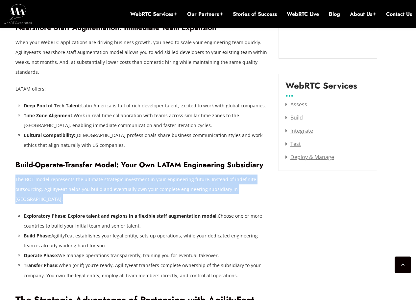 This screenshot has height=300, width=416. Describe the element at coordinates (146, 241) in the screenshot. I see `li: AgilityFeat establishes your legal entity, sets up operations, while your dedicated engineering t...` at that location.